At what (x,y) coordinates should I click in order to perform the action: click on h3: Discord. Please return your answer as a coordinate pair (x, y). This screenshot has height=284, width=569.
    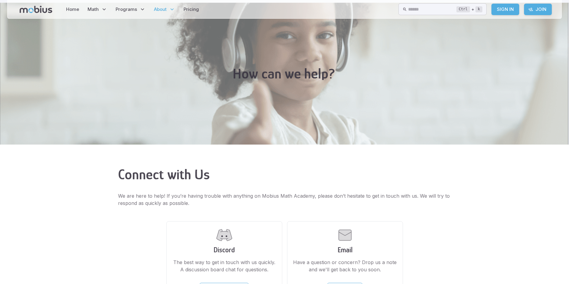
    Looking at the image, I should click on (224, 250).